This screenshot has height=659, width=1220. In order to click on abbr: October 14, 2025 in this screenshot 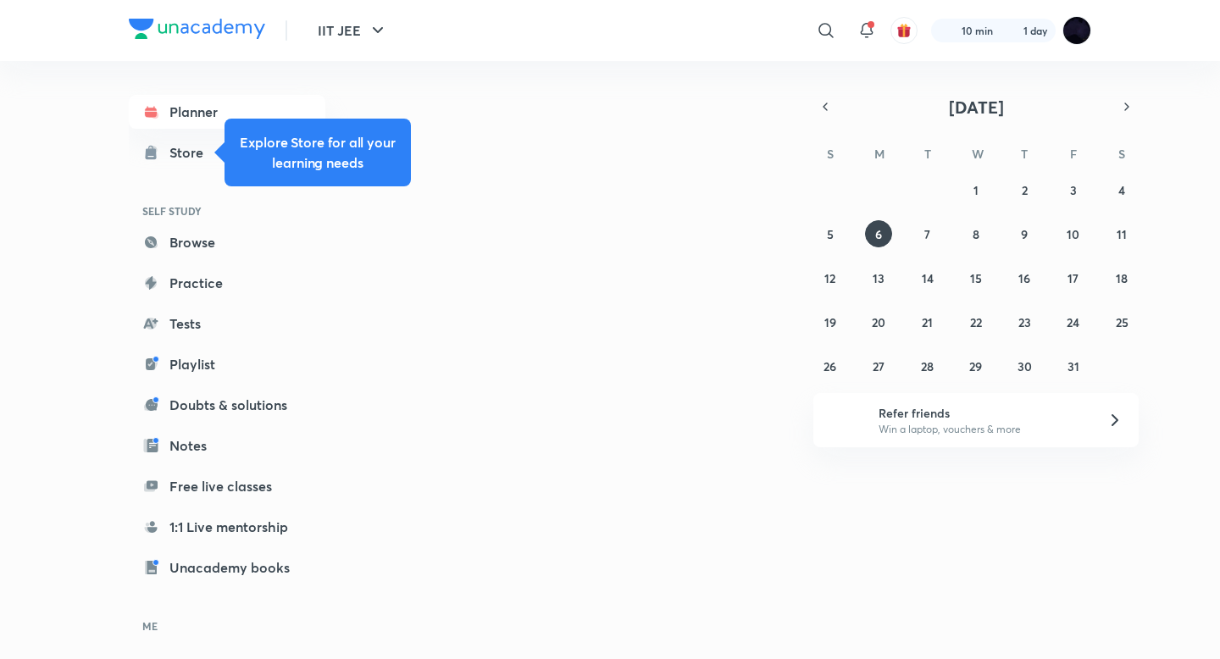, I will do `click(928, 278)`.